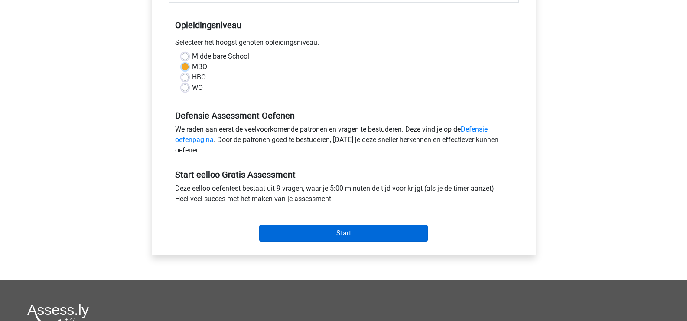  Describe the element at coordinates (200, 67) in the screenshot. I see `label: MBO` at that location.